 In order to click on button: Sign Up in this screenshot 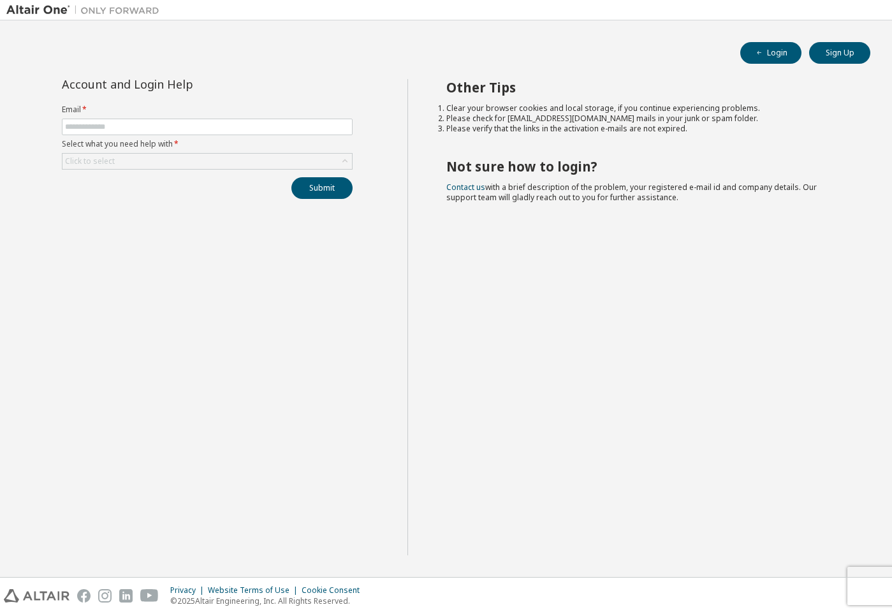, I will do `click(839, 53)`.